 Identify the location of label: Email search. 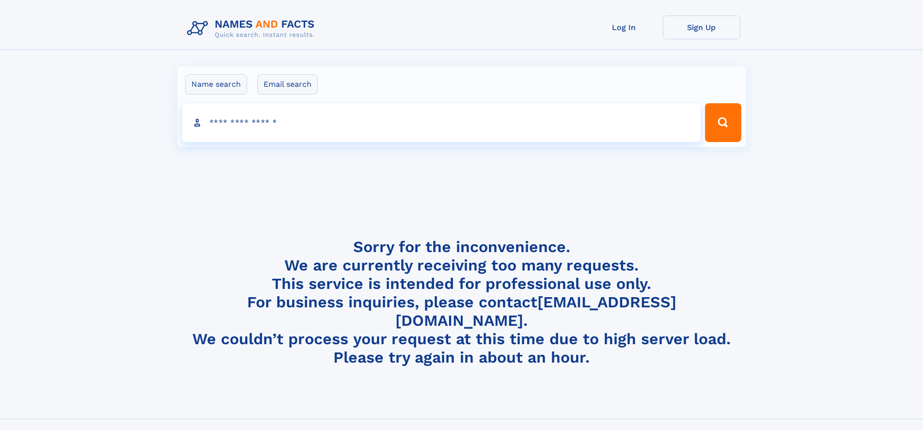
(287, 84).